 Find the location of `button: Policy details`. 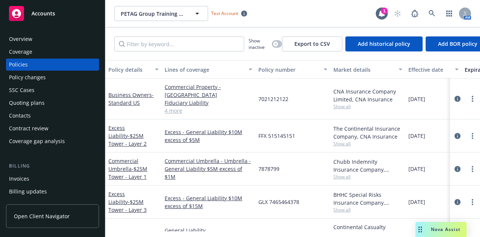

button: Policy details is located at coordinates (134, 69).